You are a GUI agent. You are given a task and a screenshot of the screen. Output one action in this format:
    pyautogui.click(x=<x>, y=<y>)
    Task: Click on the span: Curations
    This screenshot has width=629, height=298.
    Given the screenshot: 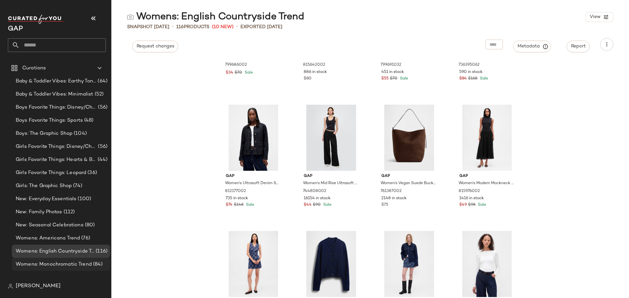 What is the action you would take?
    pyautogui.click(x=34, y=68)
    